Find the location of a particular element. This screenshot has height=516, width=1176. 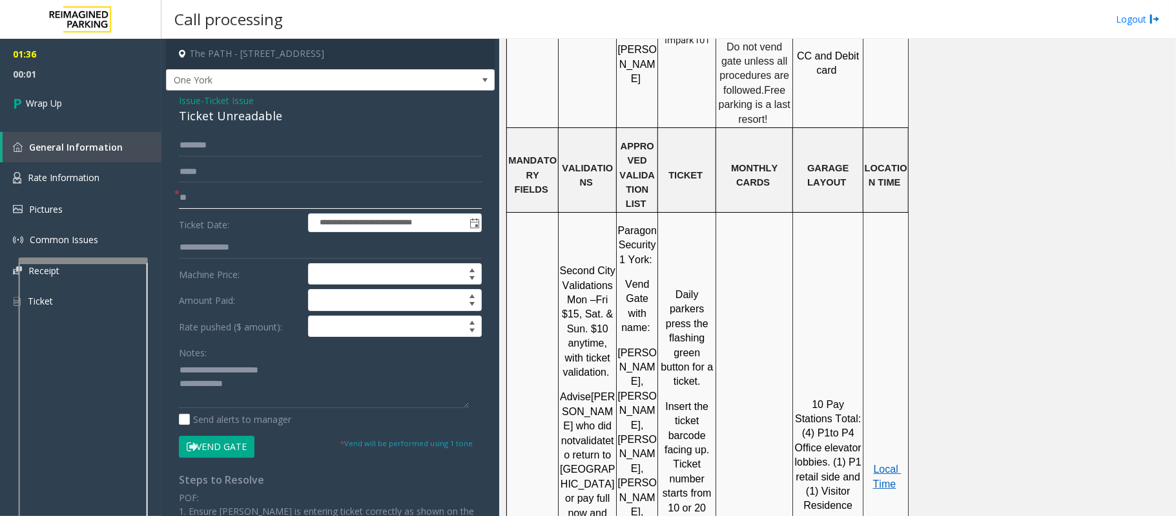

span: Free parking is a last resort! is located at coordinates (757, 105).